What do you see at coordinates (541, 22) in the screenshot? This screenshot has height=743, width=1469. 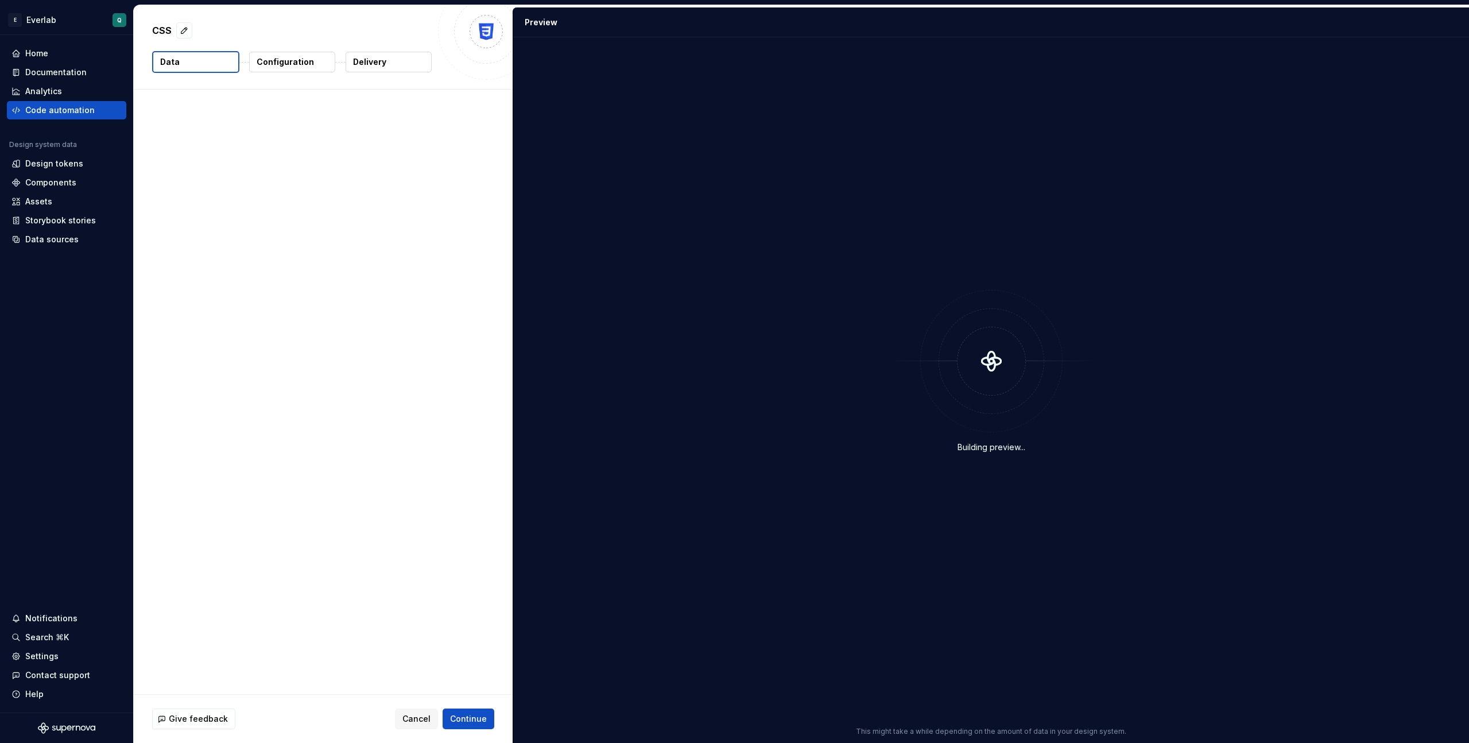 I see `div: Preview` at bounding box center [541, 22].